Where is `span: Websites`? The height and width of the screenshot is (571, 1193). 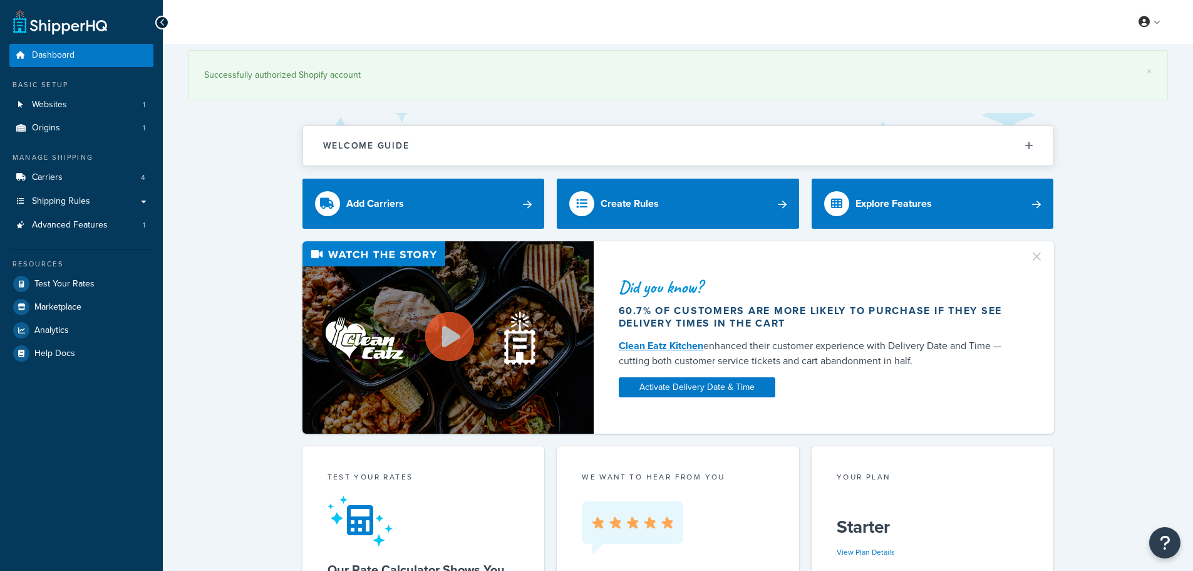
span: Websites is located at coordinates (49, 105).